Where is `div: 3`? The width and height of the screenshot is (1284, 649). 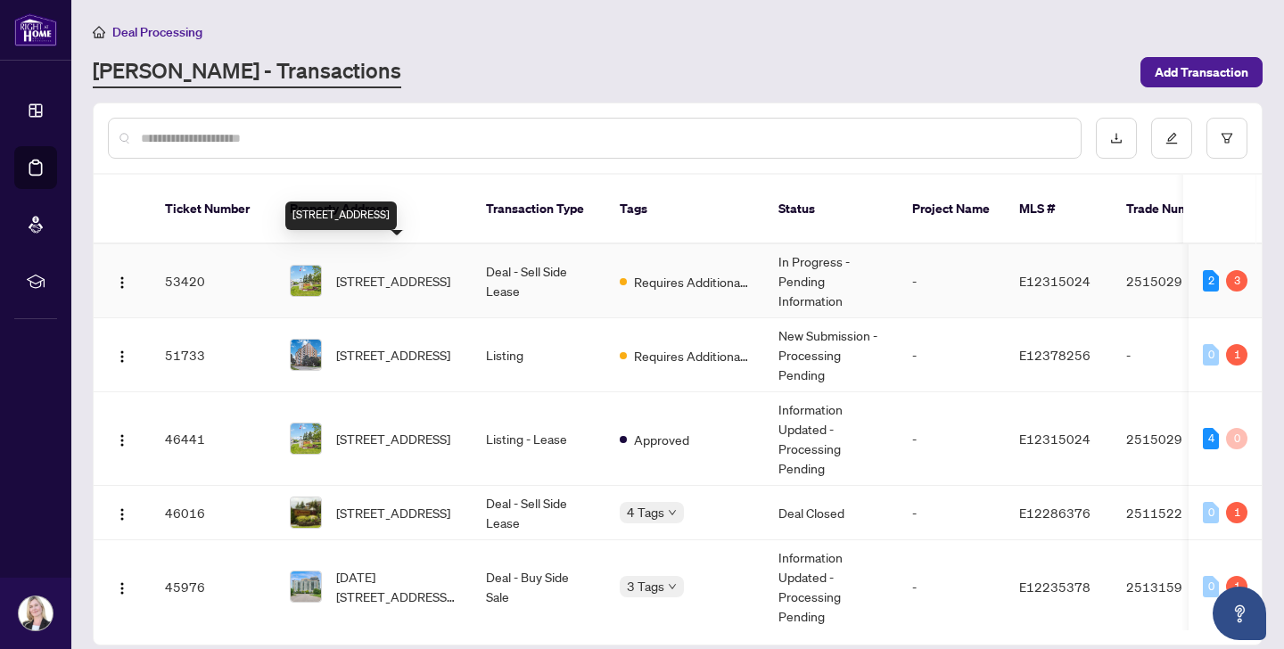 div: 3 is located at coordinates (1236, 281).